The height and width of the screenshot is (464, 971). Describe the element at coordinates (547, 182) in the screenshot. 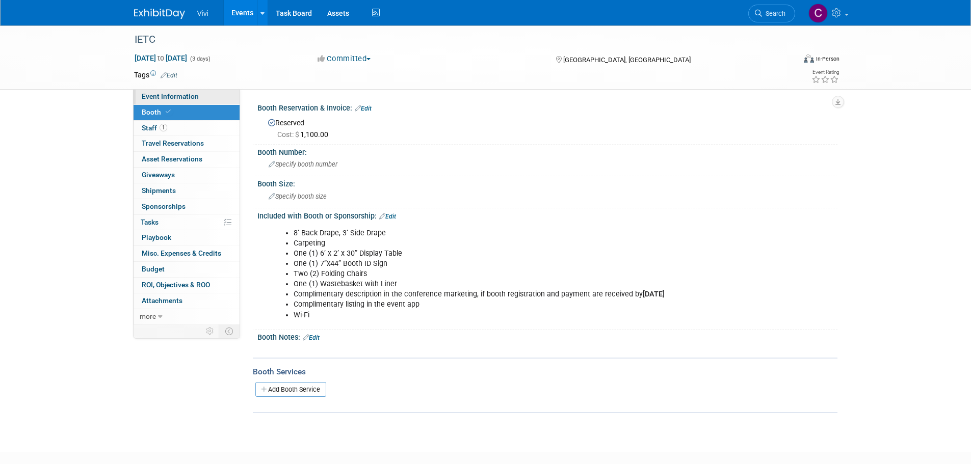

I see `div: Booth Size:` at that location.